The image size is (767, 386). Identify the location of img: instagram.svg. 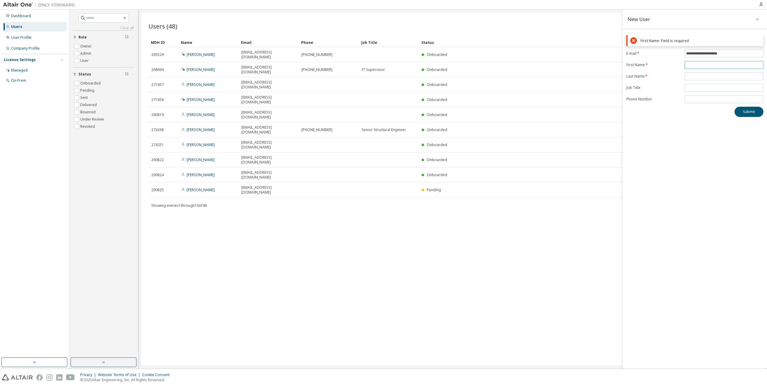
(49, 377).